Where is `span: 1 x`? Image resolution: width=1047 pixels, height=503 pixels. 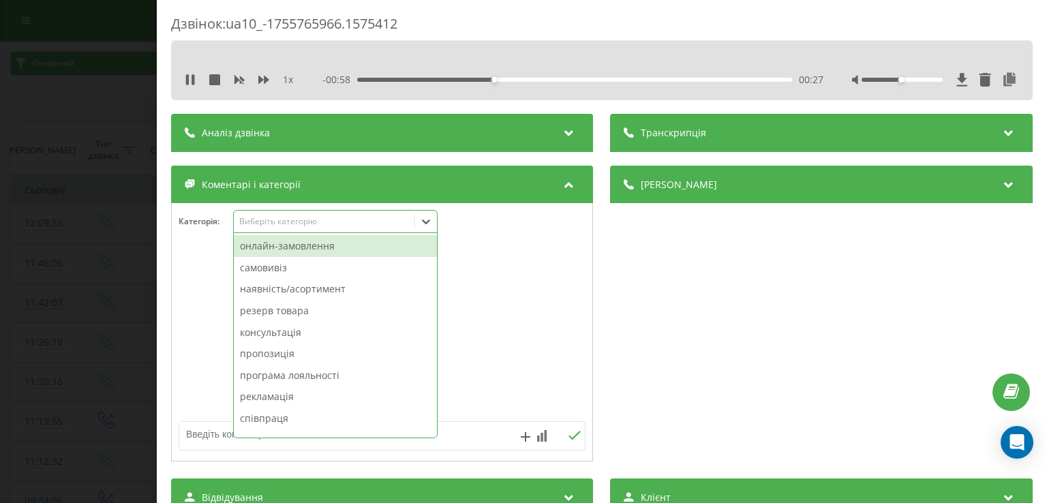
span: 1 x is located at coordinates (288, 80).